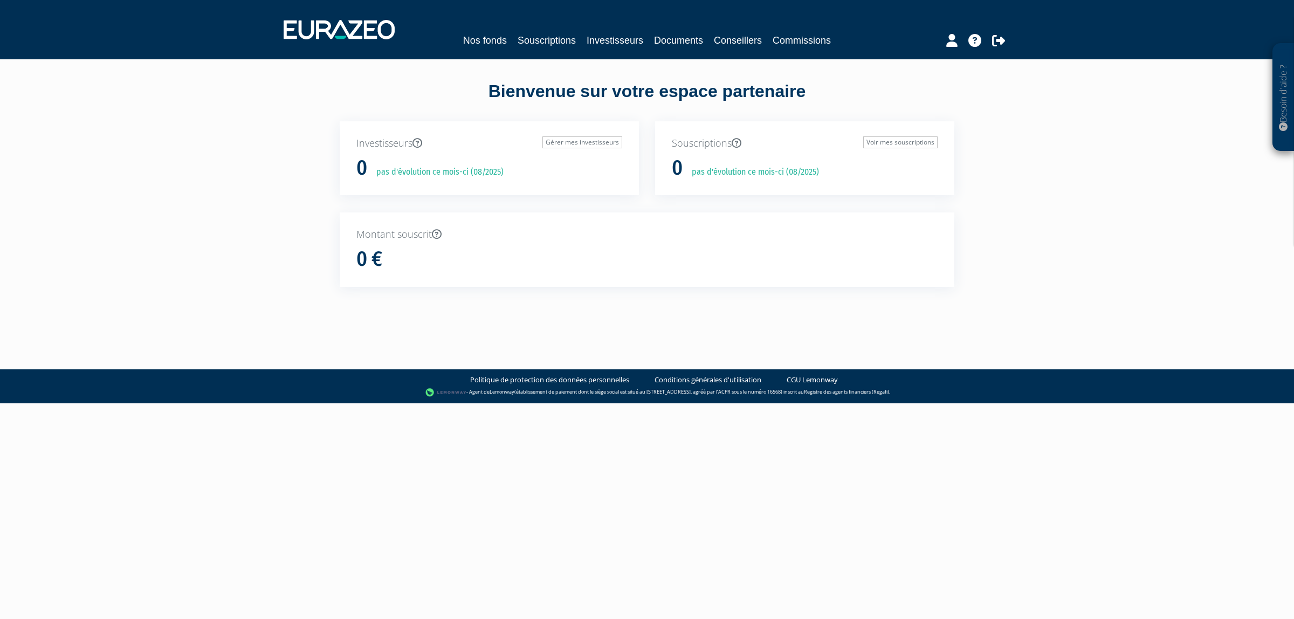 The image size is (1294, 619). What do you see at coordinates (446, 392) in the screenshot?
I see `img: logo-lemonway.png` at bounding box center [446, 392].